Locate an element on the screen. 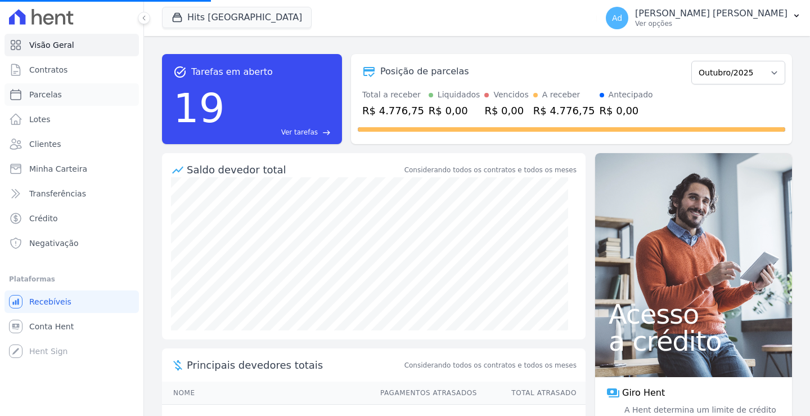 This screenshot has height=416, width=810. a: Transferências is located at coordinates (71, 193).